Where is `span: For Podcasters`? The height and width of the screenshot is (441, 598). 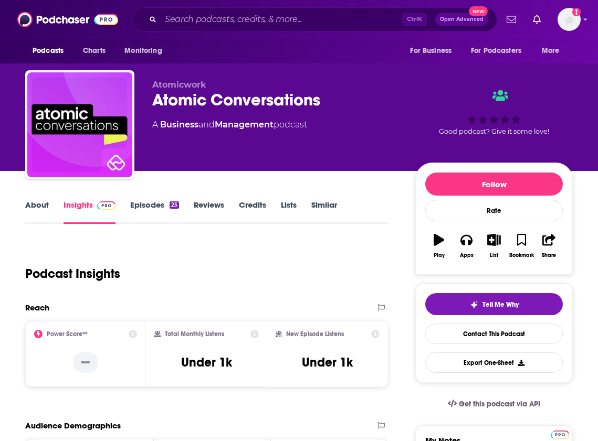
span: For Podcasters is located at coordinates (496, 51).